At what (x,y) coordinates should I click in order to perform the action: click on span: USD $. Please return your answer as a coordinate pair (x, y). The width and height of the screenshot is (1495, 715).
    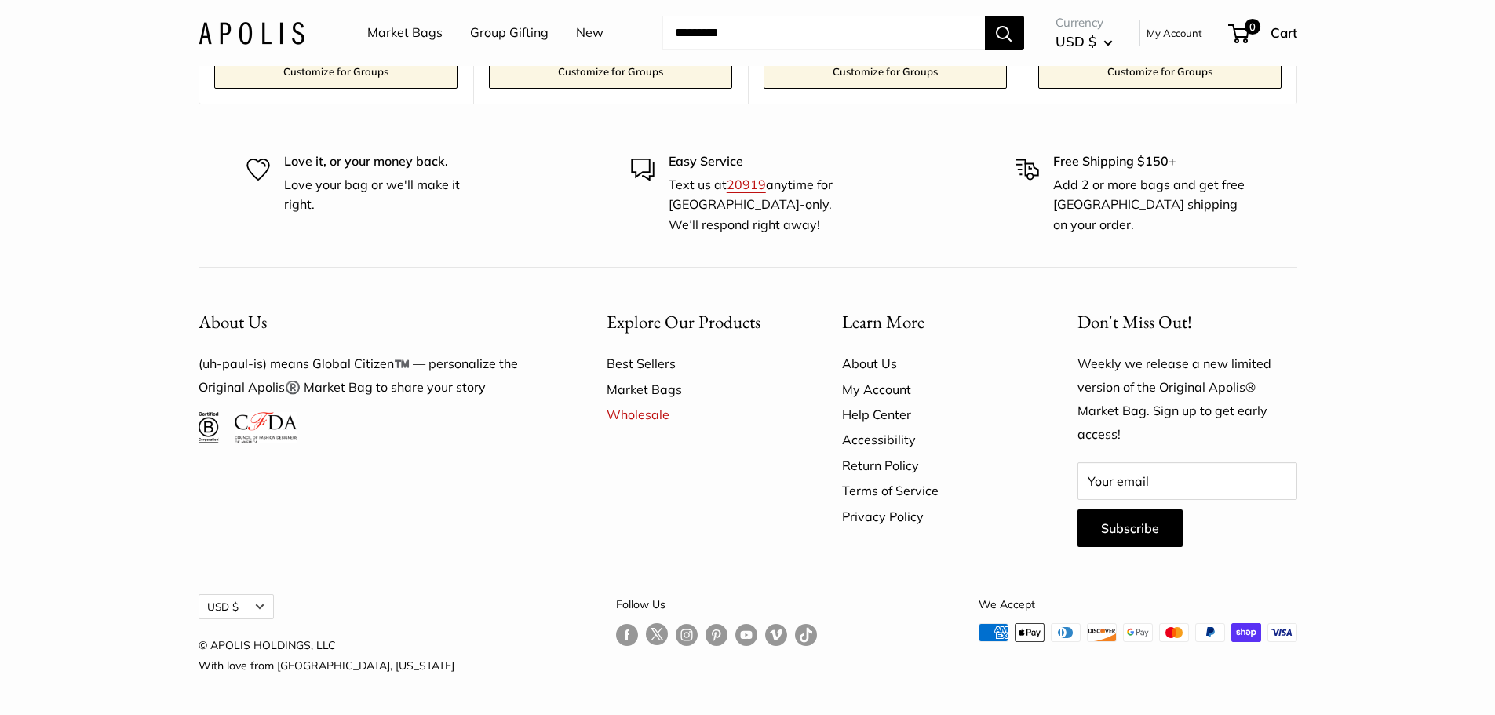
    Looking at the image, I should click on (1076, 41).